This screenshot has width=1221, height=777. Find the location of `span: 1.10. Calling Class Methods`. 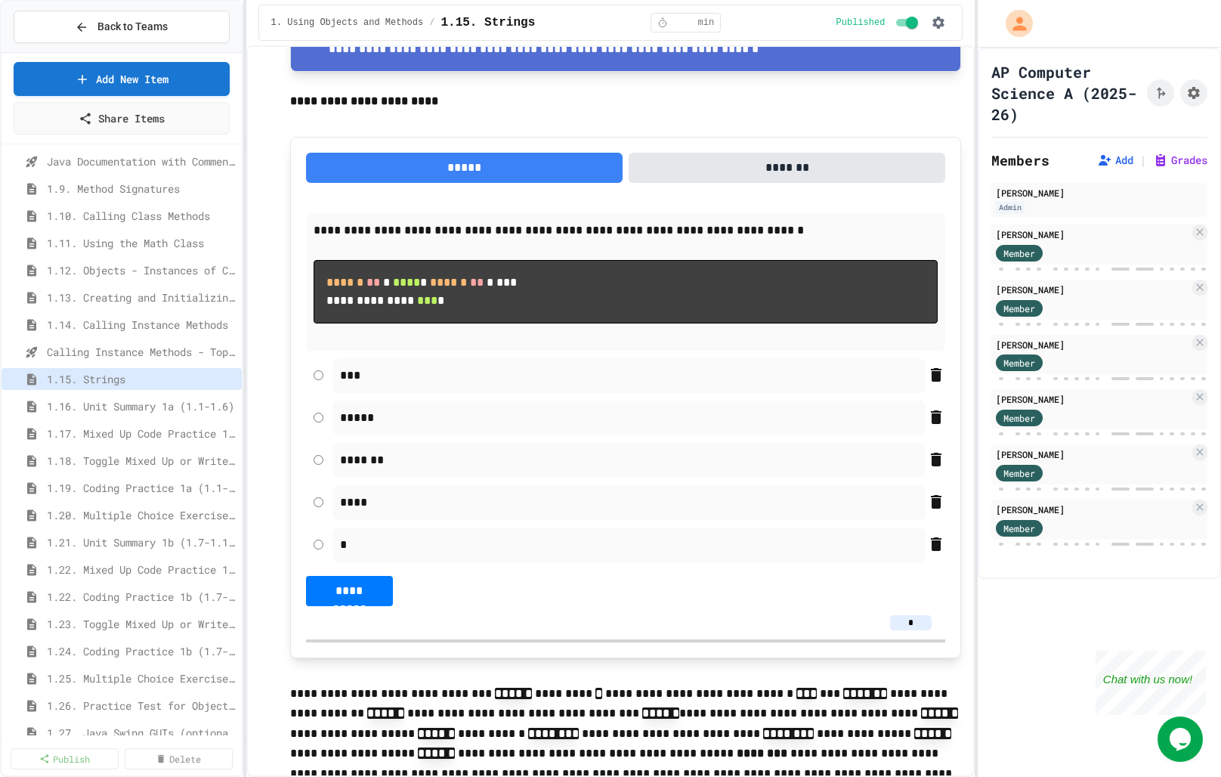

span: 1.10. Calling Class Methods is located at coordinates (141, 215).